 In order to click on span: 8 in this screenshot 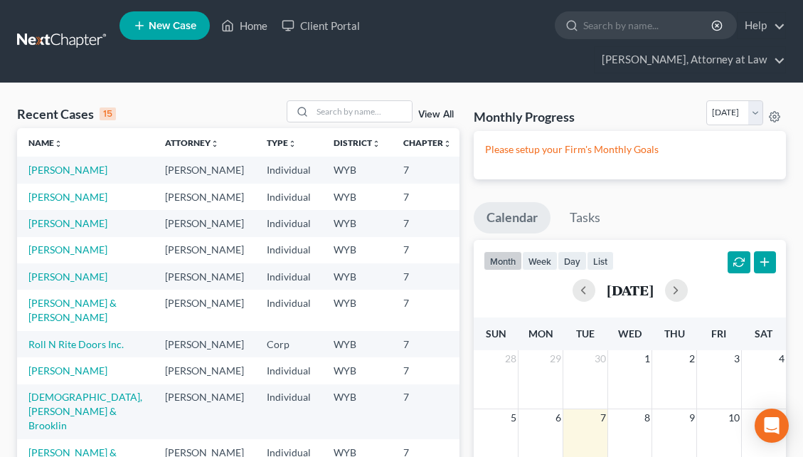, I will do `click(648, 418)`.